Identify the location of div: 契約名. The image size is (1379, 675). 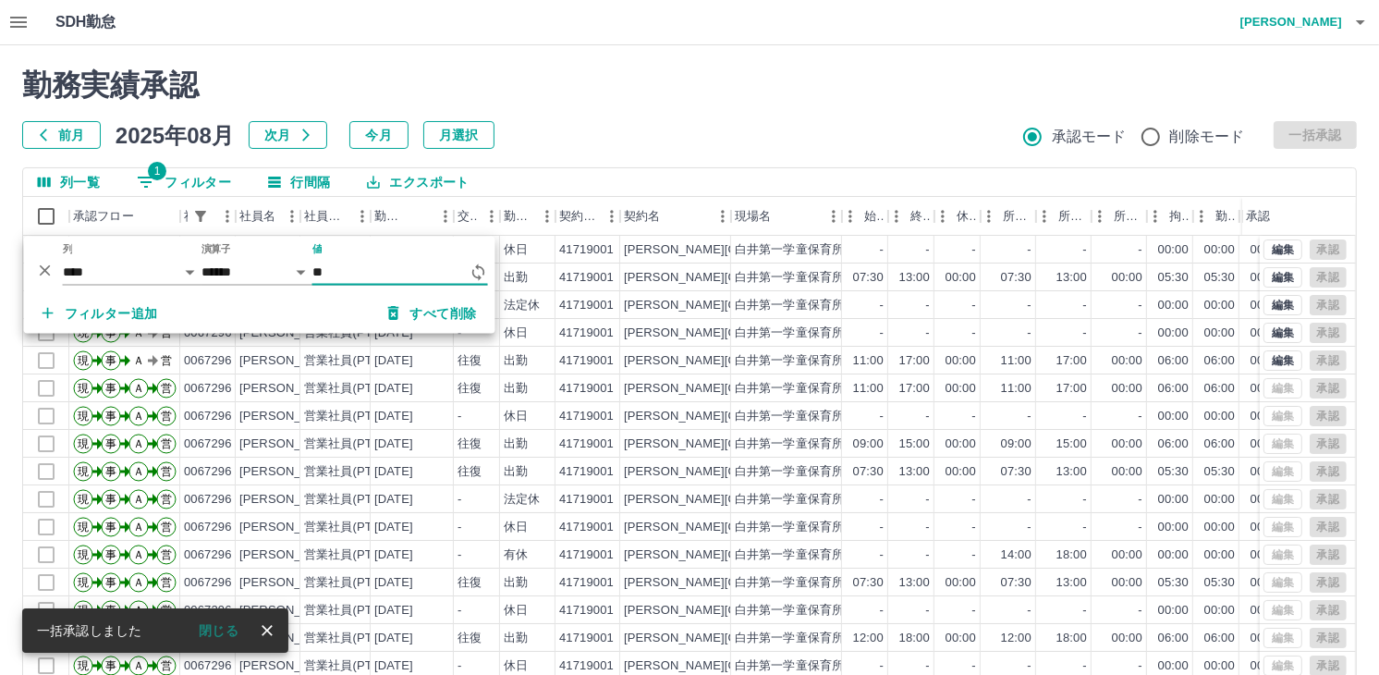
(676, 216).